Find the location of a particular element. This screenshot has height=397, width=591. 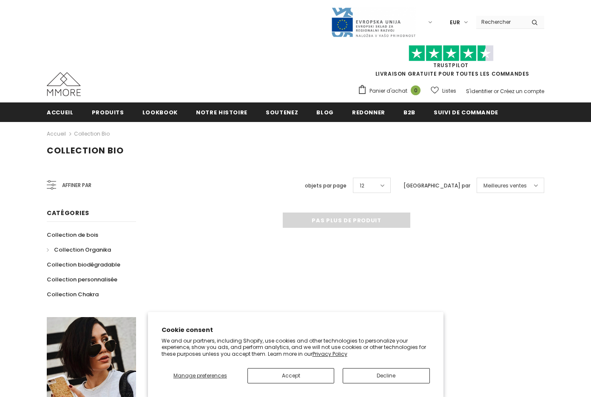

span: Suivi de commande is located at coordinates (466, 112).